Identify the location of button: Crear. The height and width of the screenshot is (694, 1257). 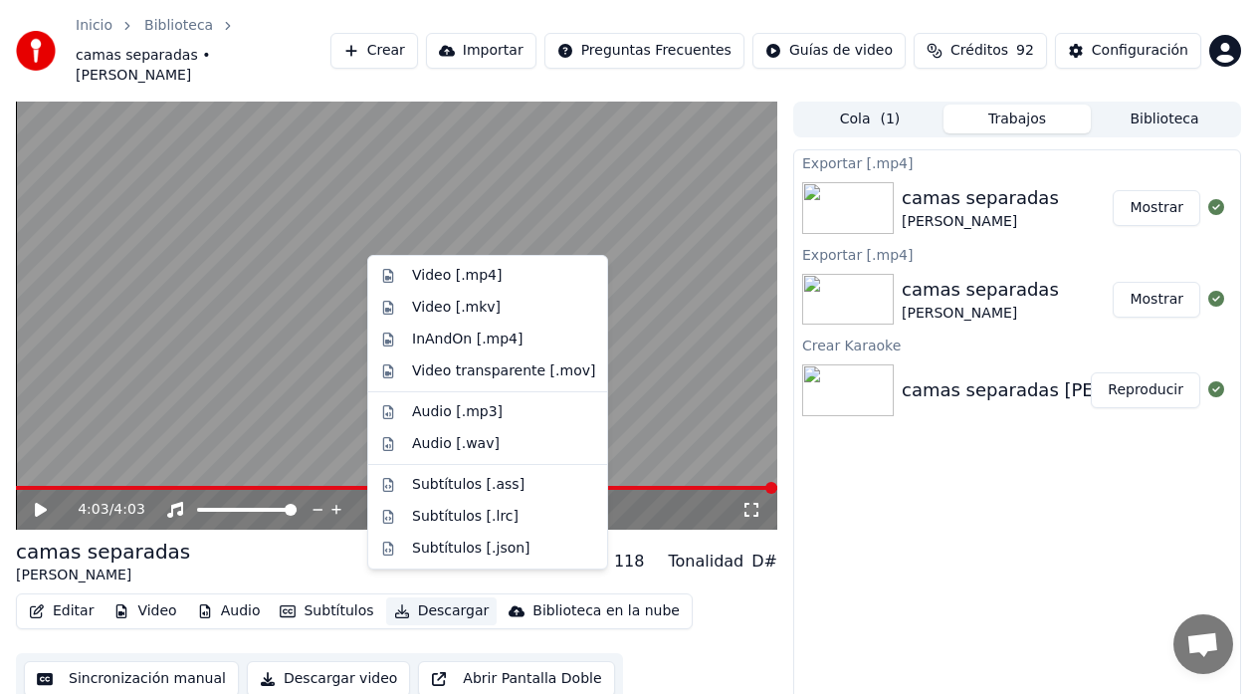
(374, 51).